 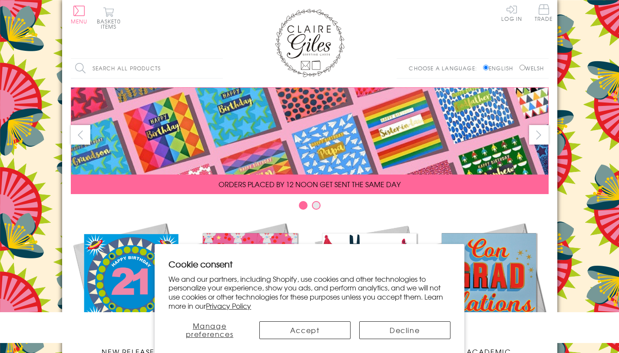 I want to click on span: 0 items, so click(x=111, y=24).